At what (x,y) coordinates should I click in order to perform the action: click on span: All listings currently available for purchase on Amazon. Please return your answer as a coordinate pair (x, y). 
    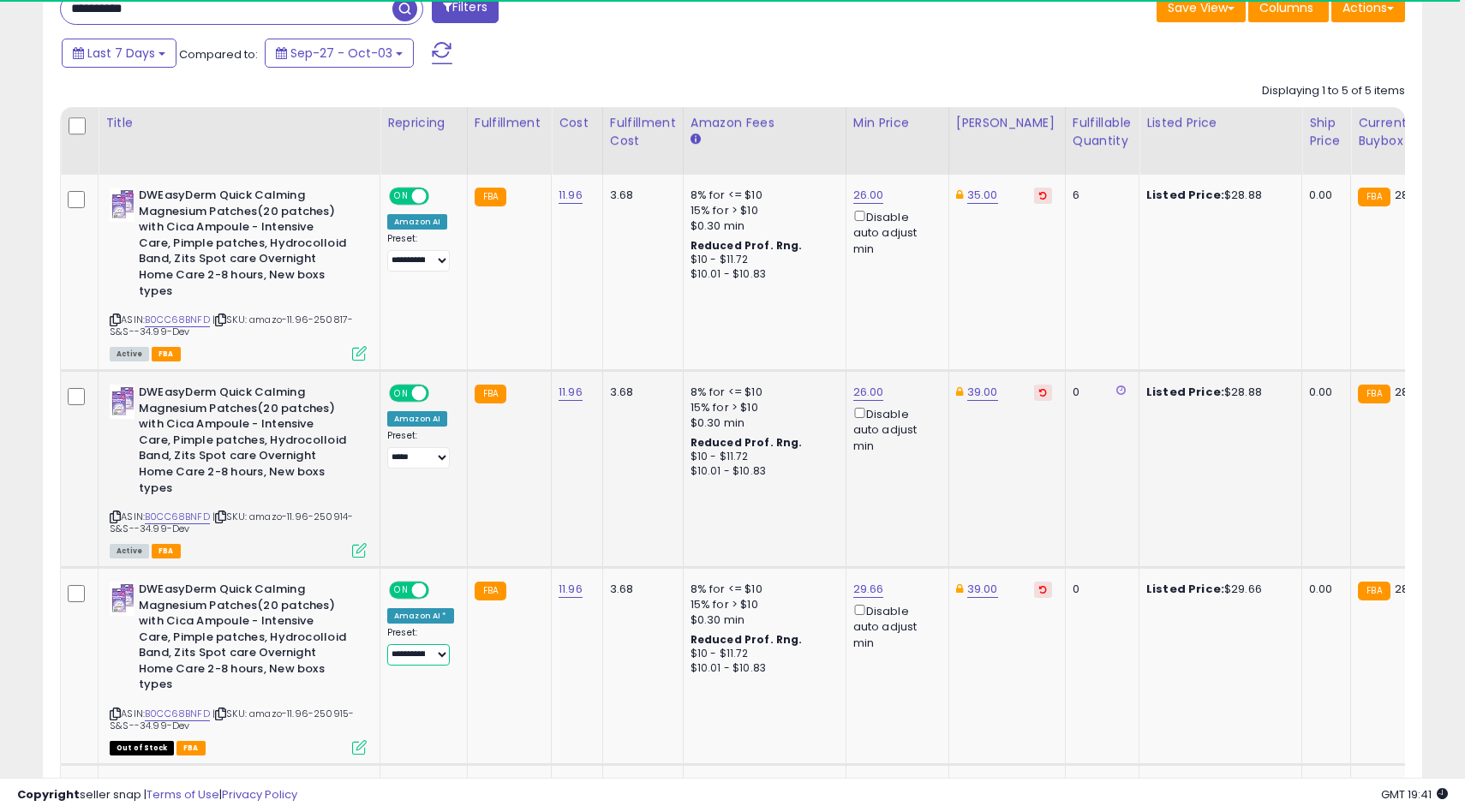
    Looking at the image, I should click on (129, 550).